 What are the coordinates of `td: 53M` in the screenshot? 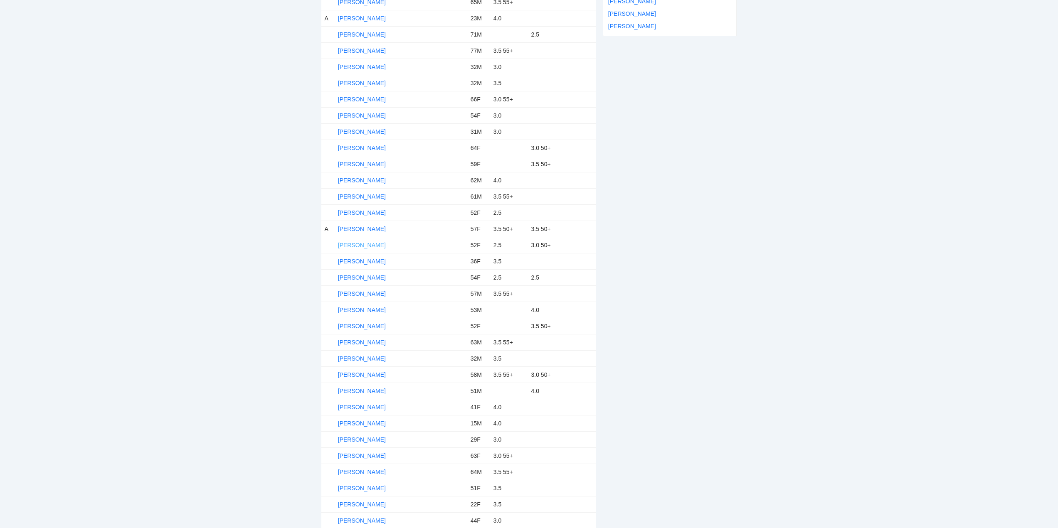 It's located at (479, 310).